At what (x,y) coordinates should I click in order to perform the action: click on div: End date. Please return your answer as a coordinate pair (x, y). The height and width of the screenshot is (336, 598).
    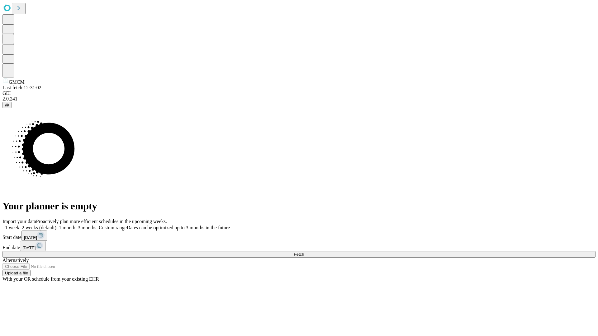
    Looking at the image, I should click on (299, 246).